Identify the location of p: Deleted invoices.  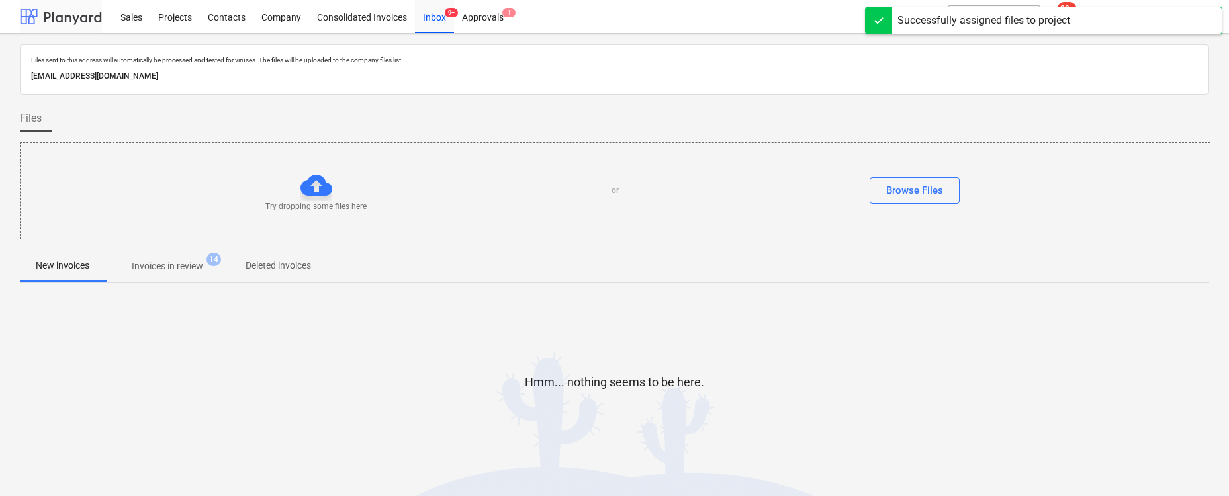
(278, 265).